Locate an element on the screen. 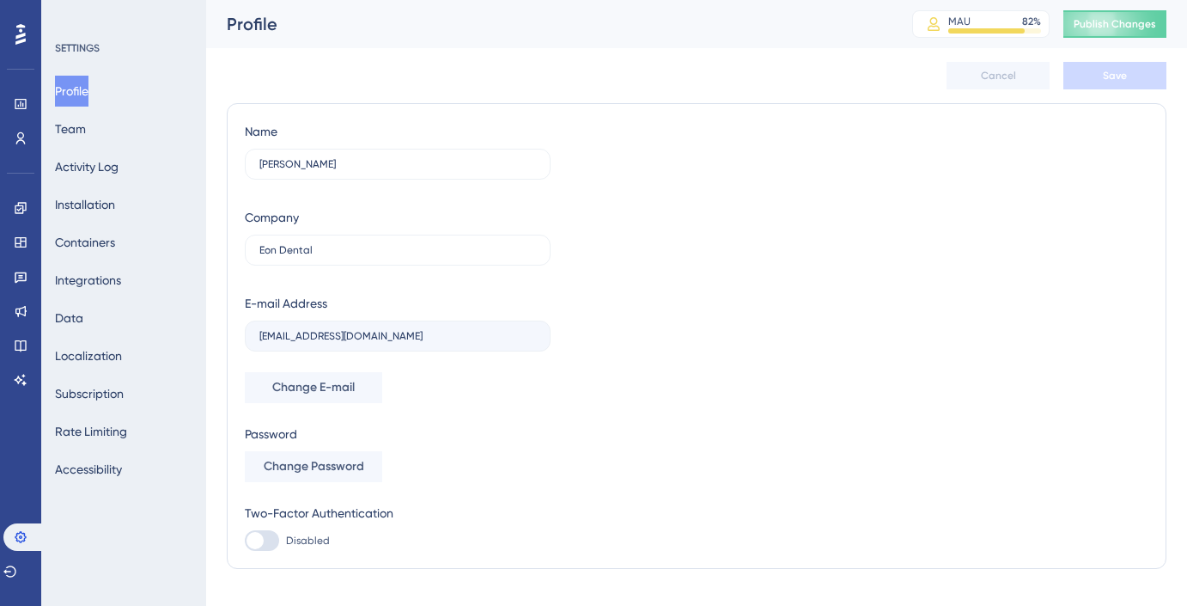 This screenshot has width=1187, height=606. button: Localization is located at coordinates (88, 356).